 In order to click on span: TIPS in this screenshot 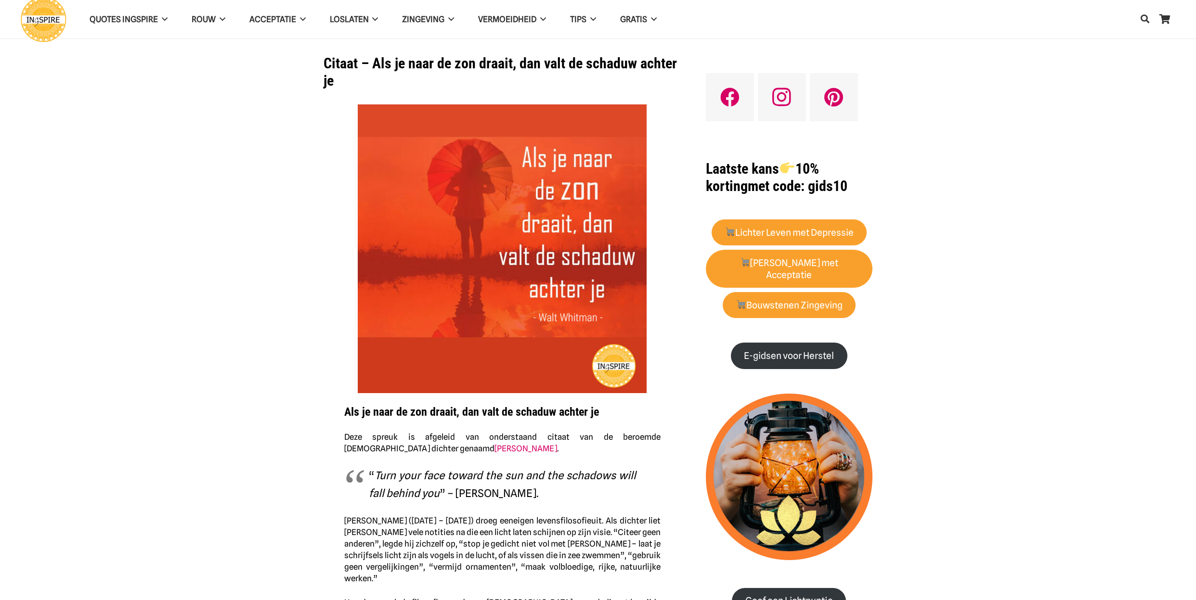, I will do `click(578, 19)`.